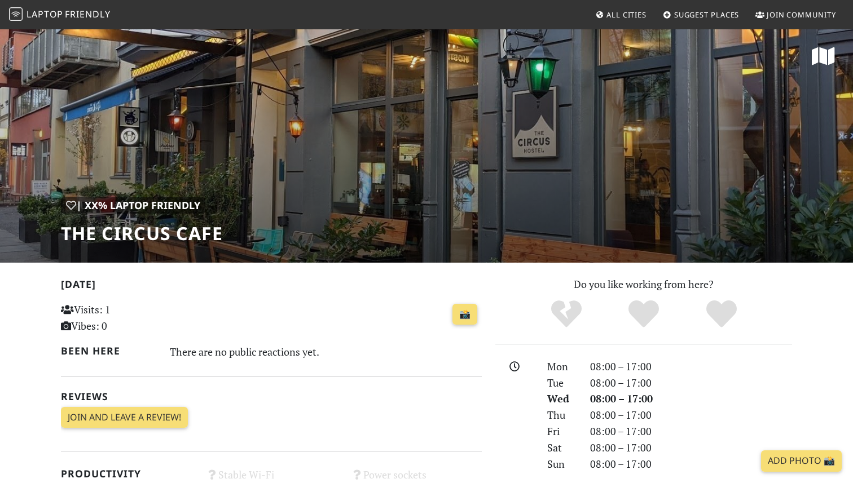  I want to click on img: LaptopFriendly, so click(16, 14).